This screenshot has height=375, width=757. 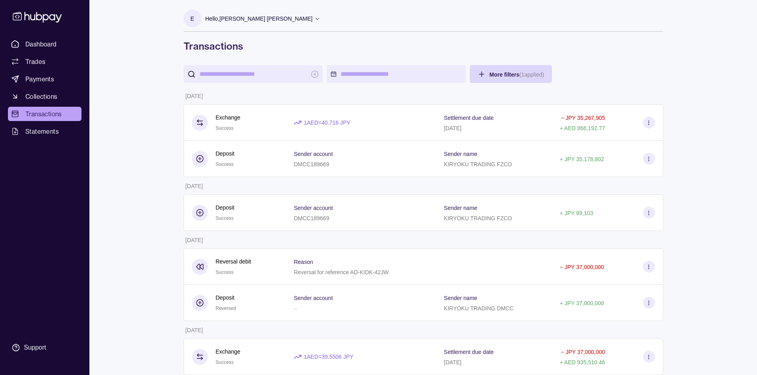 What do you see at coordinates (576, 213) in the screenshot?
I see `p: + JPY 89,103` at bounding box center [576, 213].